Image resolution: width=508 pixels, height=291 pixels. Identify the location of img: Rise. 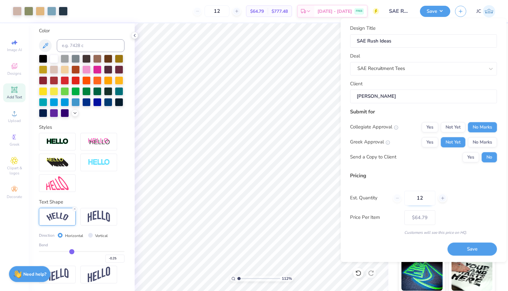
(99, 274).